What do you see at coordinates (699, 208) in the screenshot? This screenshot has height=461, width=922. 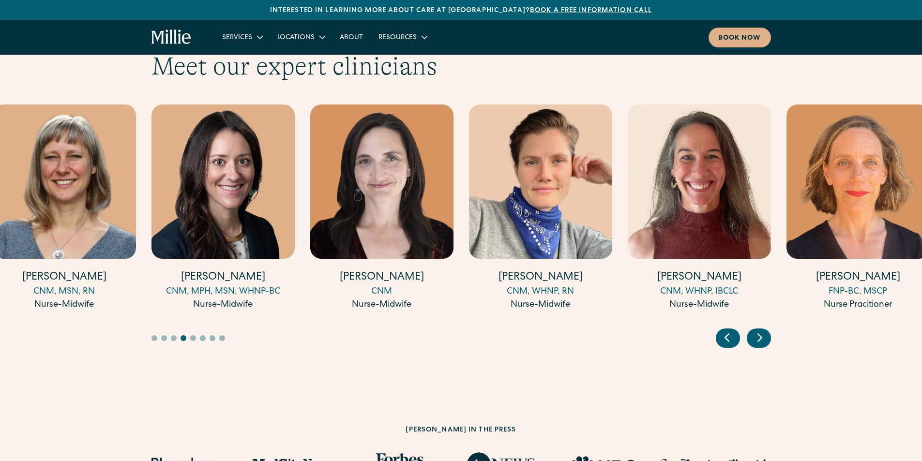 I see `div: 10 / 17` at bounding box center [699, 208].